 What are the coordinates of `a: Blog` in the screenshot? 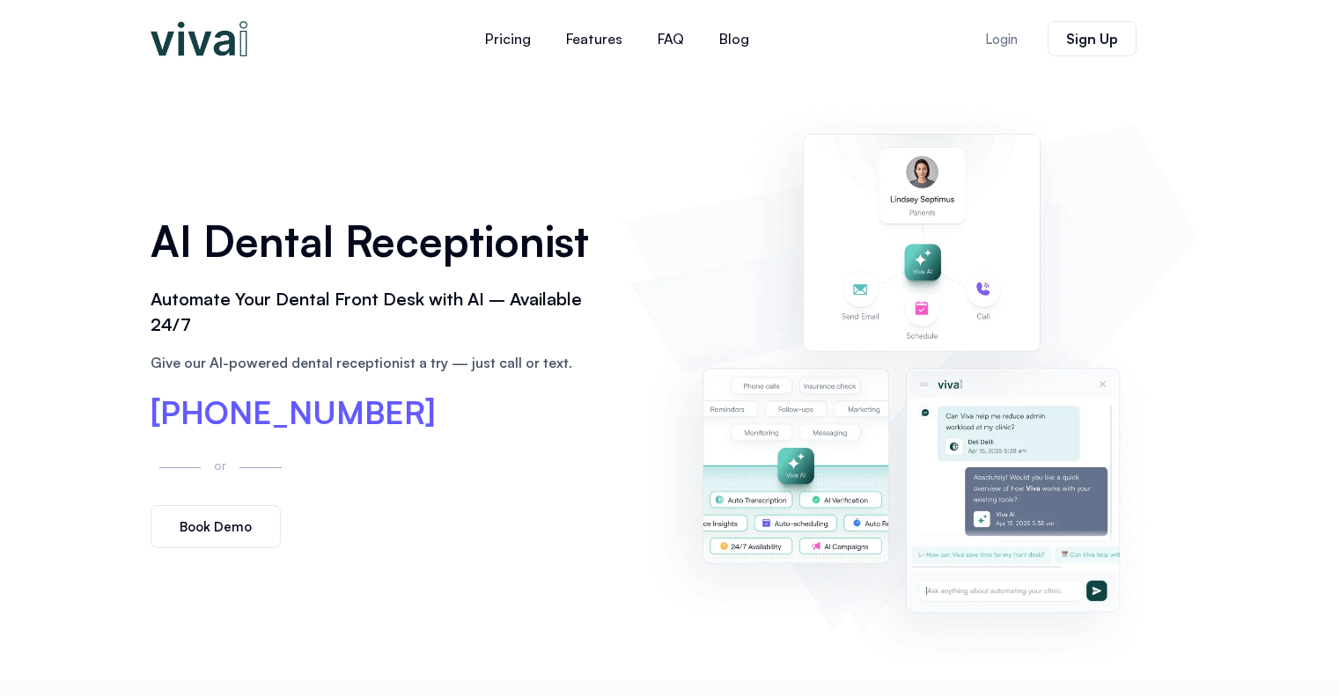 It's located at (734, 39).